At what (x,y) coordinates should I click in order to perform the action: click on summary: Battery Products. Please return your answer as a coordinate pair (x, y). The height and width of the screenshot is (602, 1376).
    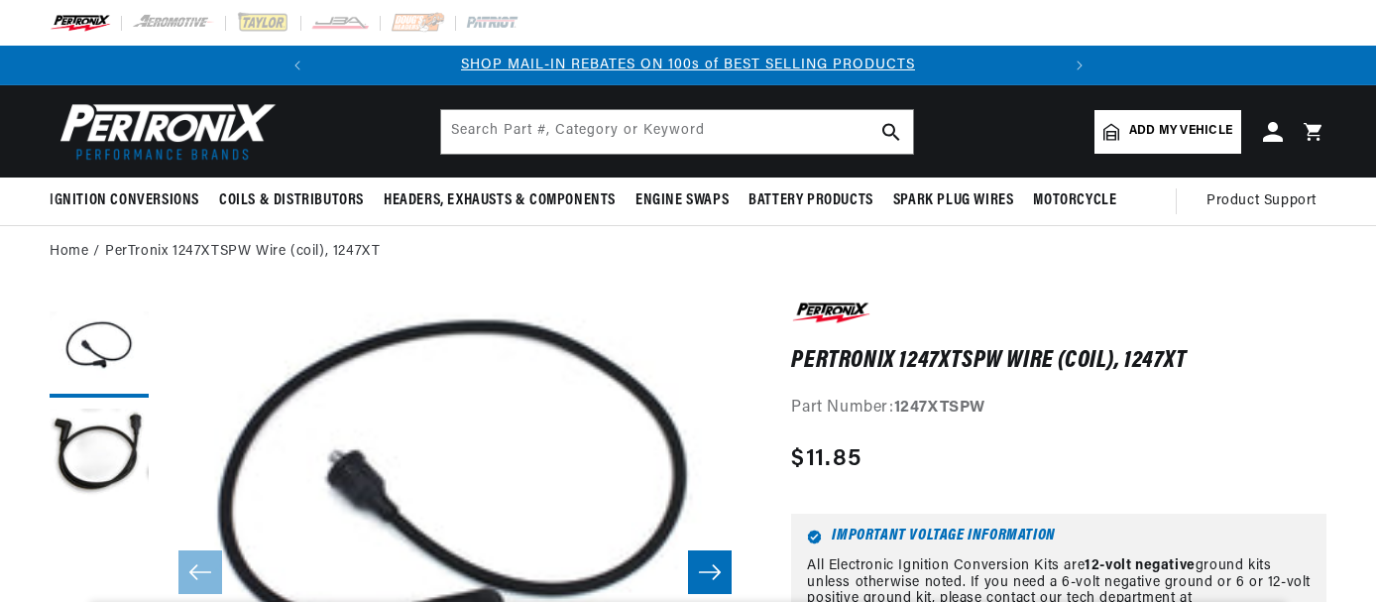
    Looking at the image, I should click on (811, 200).